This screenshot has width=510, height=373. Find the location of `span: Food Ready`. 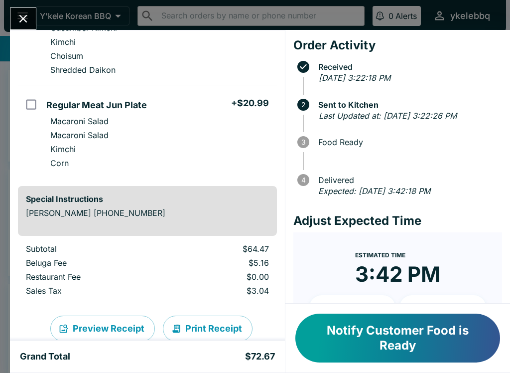

span: Food Ready is located at coordinates (408, 142).